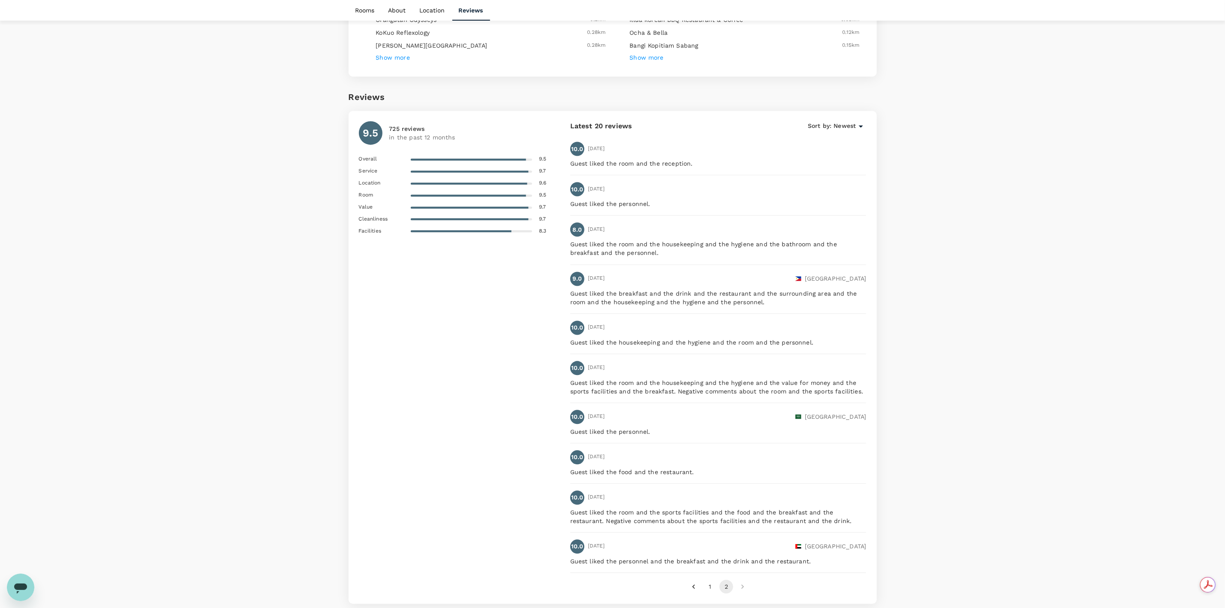  I want to click on button: Go to previous page, so click(694, 587).